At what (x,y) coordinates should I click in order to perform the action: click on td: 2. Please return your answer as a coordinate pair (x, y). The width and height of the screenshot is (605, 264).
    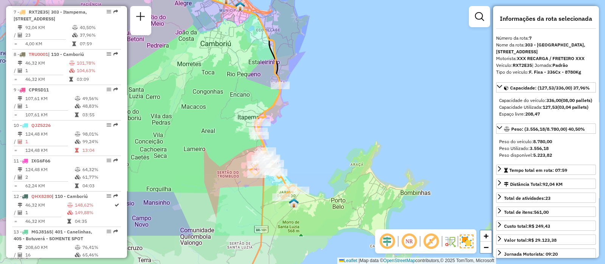
    Looking at the image, I should click on (50, 177).